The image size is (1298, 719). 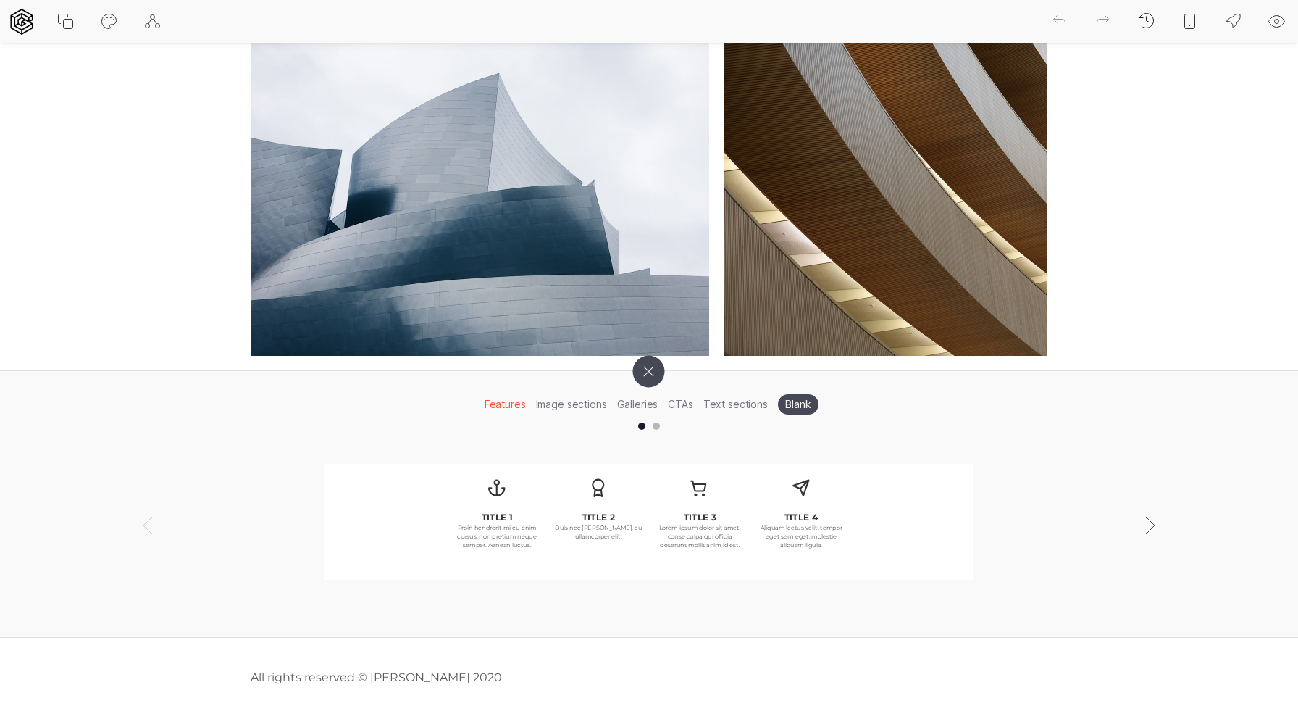 I want to click on div: Backups, so click(x=1146, y=22).